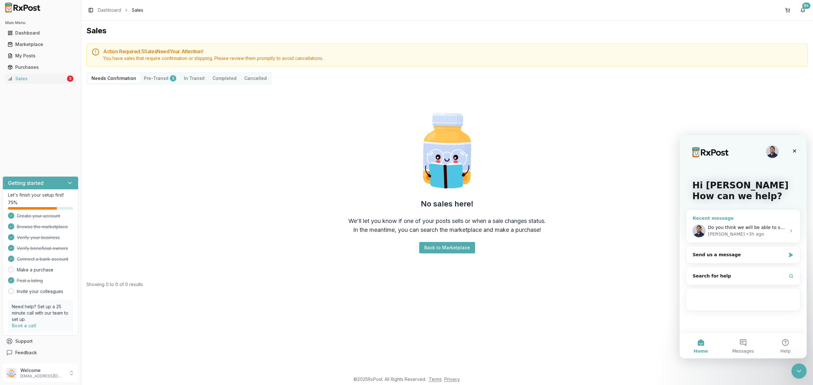  Describe the element at coordinates (803, 10) in the screenshot. I see `button: 9+` at that location.